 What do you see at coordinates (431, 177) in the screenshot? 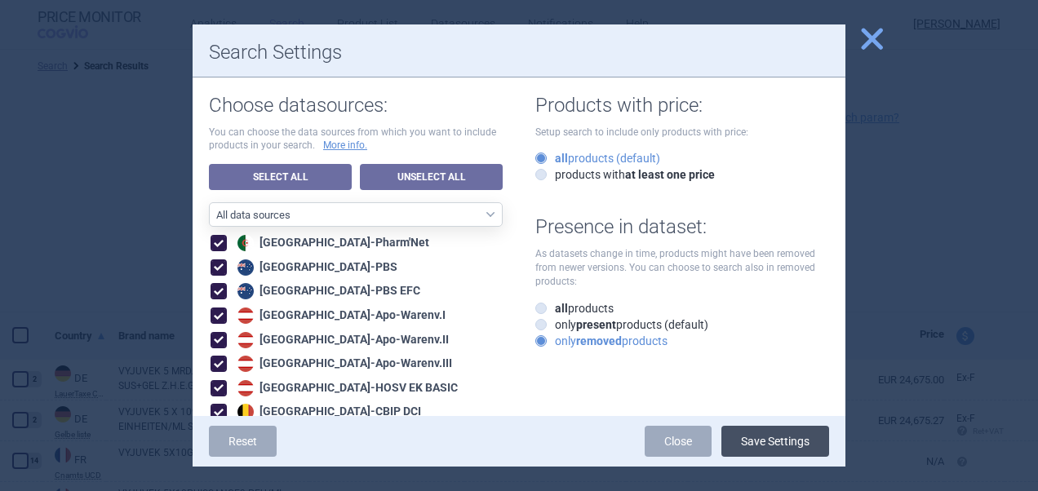
I see `a: Unselect All` at bounding box center [431, 177].